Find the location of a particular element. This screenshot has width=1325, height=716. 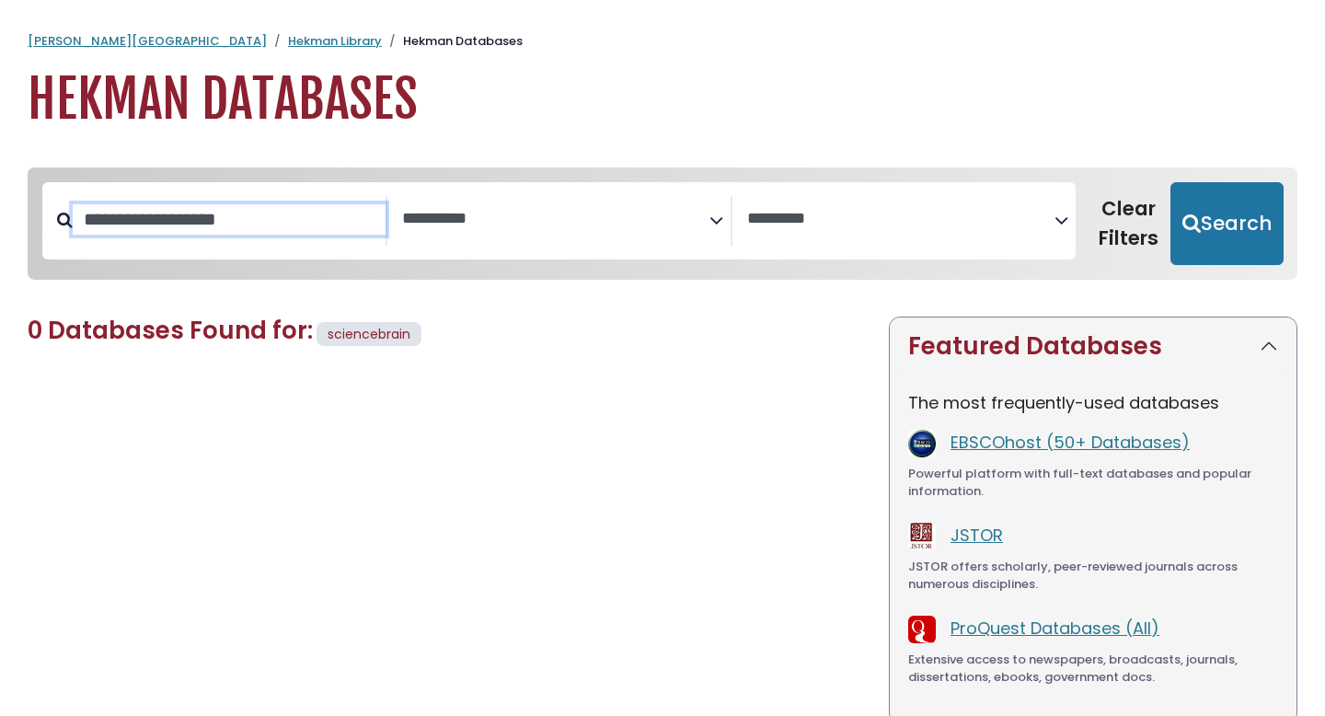

a: Hekman Library is located at coordinates (335, 40).